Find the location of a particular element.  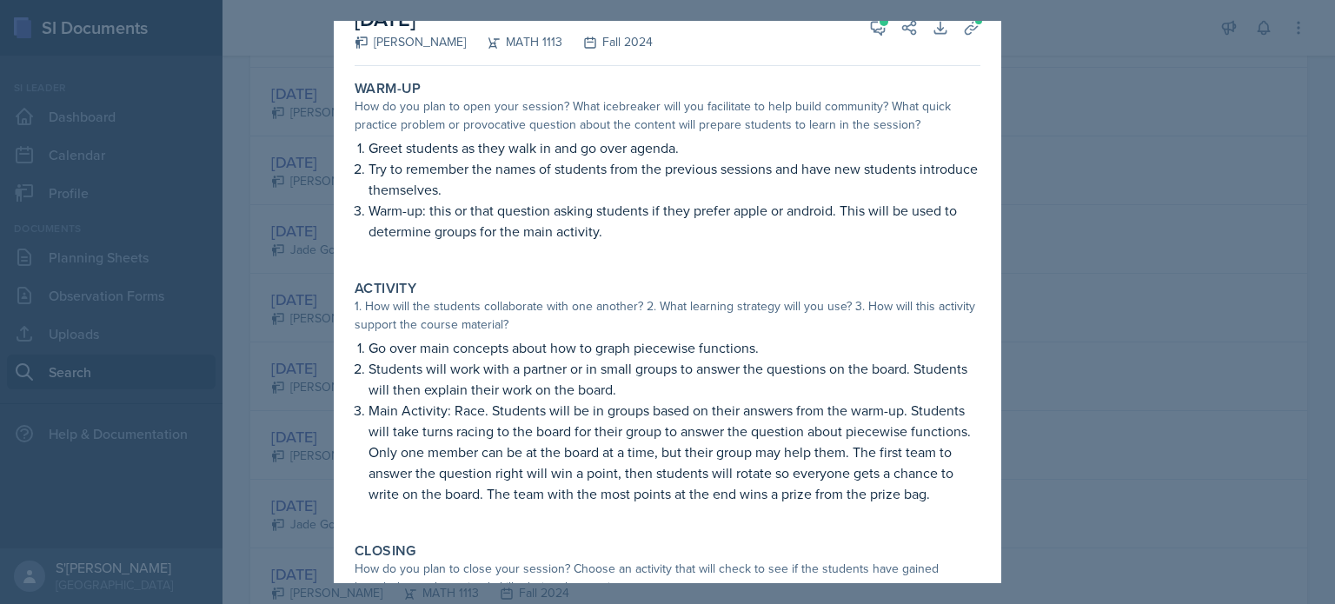

div: How do you plan to open your session? What icebreaker will you facilitate to help build community... is located at coordinates (667, 116).